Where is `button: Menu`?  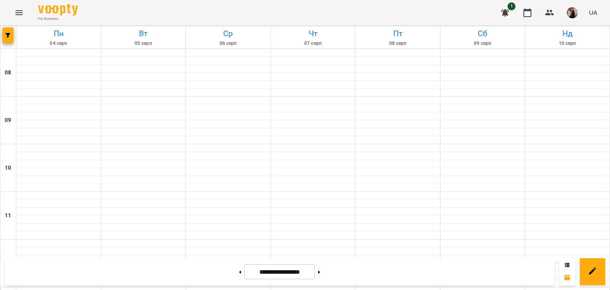 button: Menu is located at coordinates (19, 13).